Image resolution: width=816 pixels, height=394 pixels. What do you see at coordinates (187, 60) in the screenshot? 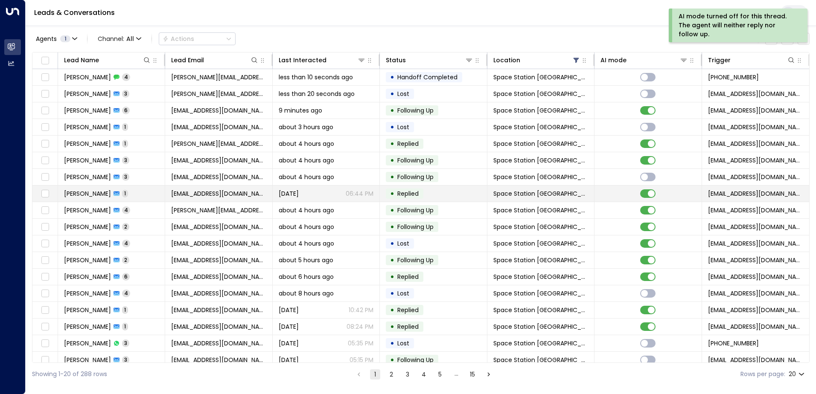
I see `div: Lead Email` at bounding box center [187, 60].